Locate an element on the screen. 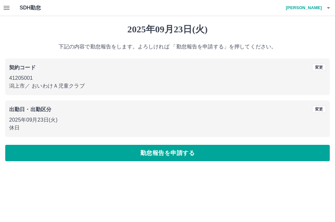  b: 出勤日・出勤区分 is located at coordinates (30, 109).